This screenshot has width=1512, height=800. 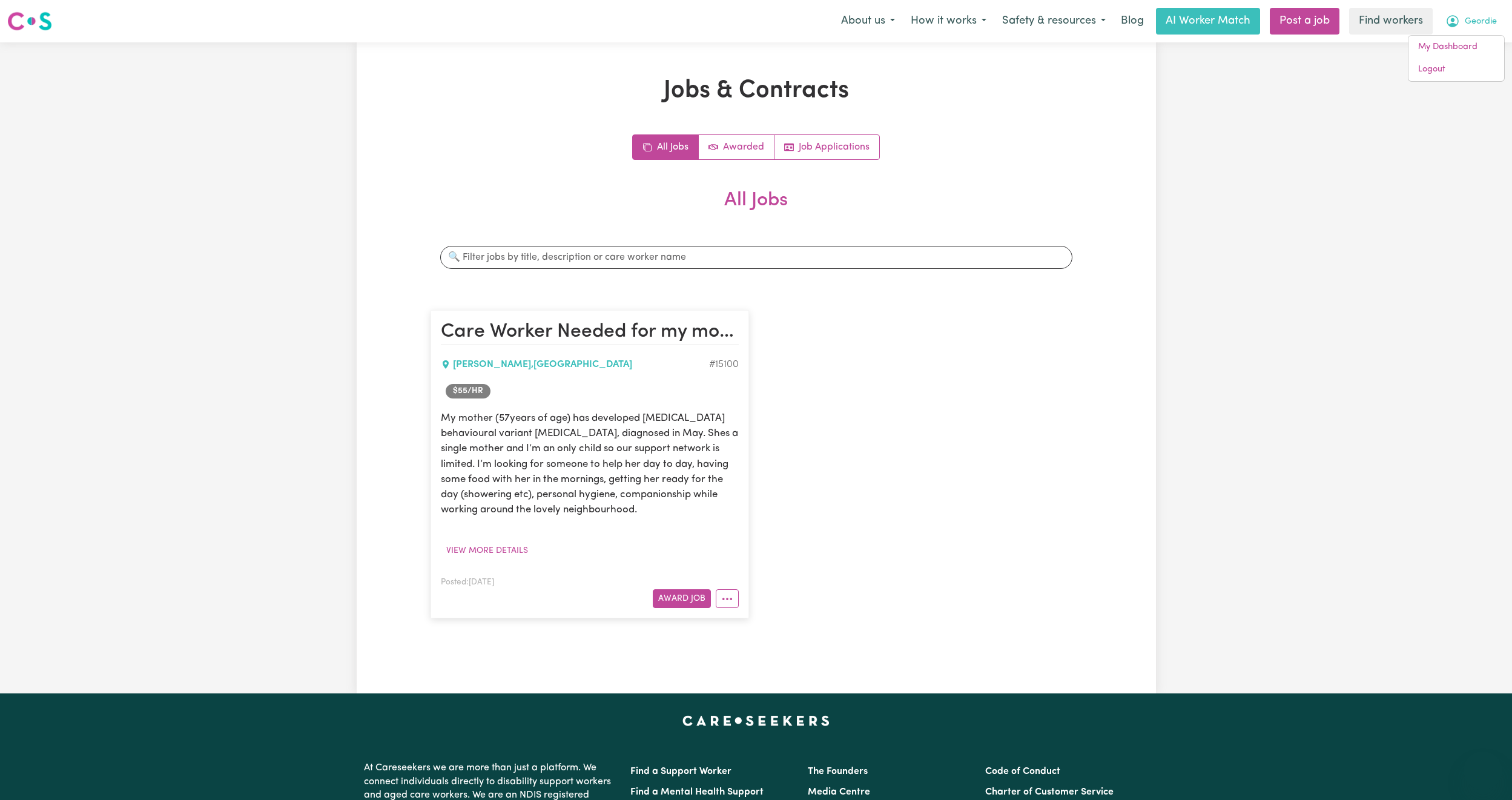 What do you see at coordinates (1456, 58) in the screenshot?
I see `div: My Account` at bounding box center [1456, 58].